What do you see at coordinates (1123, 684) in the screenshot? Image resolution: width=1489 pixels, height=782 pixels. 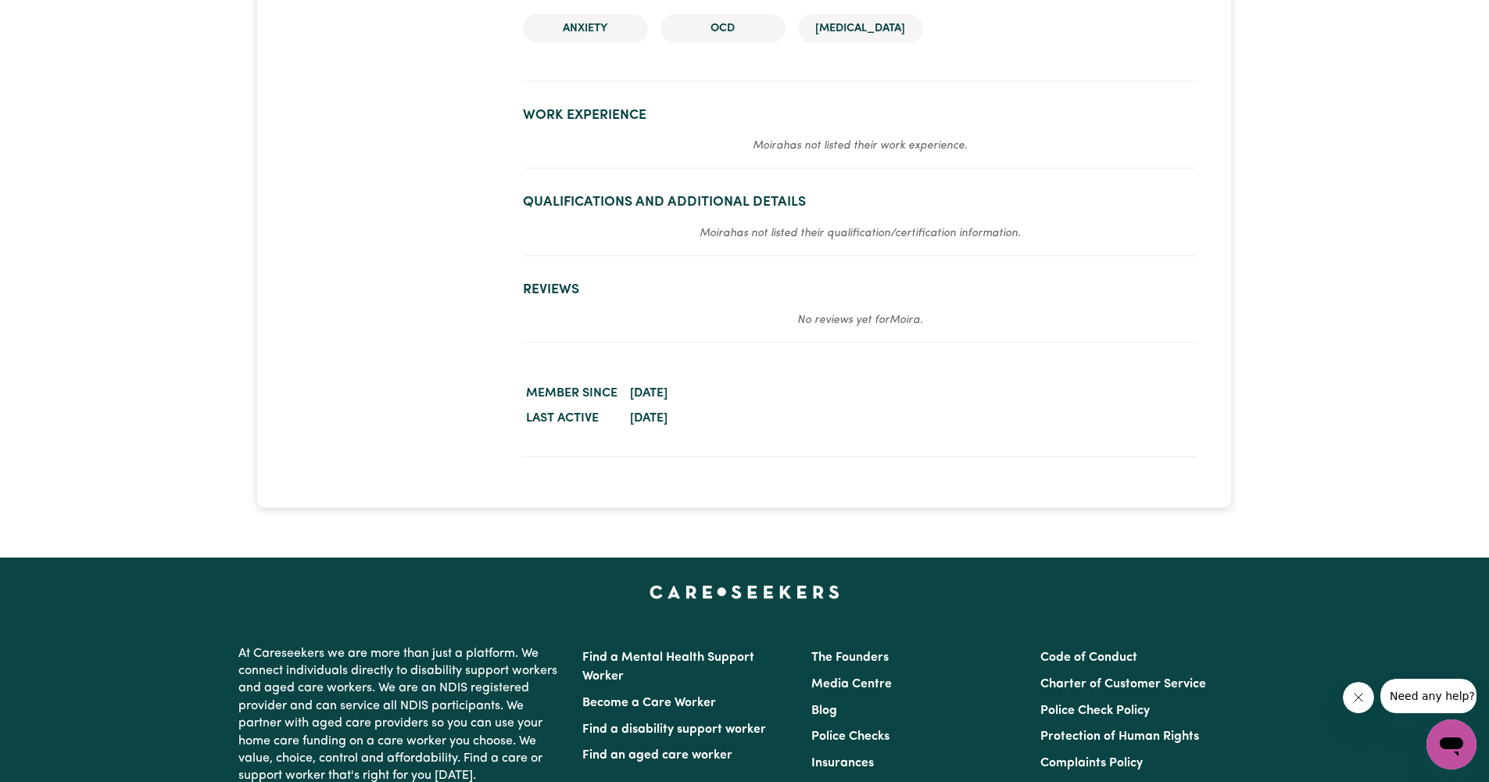 I see `a: Charter of Customer Service` at bounding box center [1123, 684].